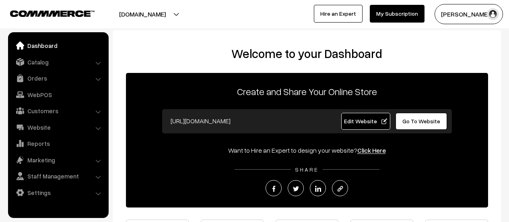 The image size is (509, 222). I want to click on a: Edit Website, so click(366, 121).